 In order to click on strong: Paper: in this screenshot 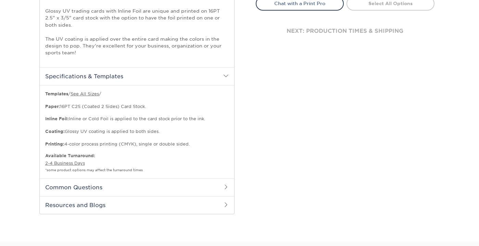, I will do `click(52, 106)`.